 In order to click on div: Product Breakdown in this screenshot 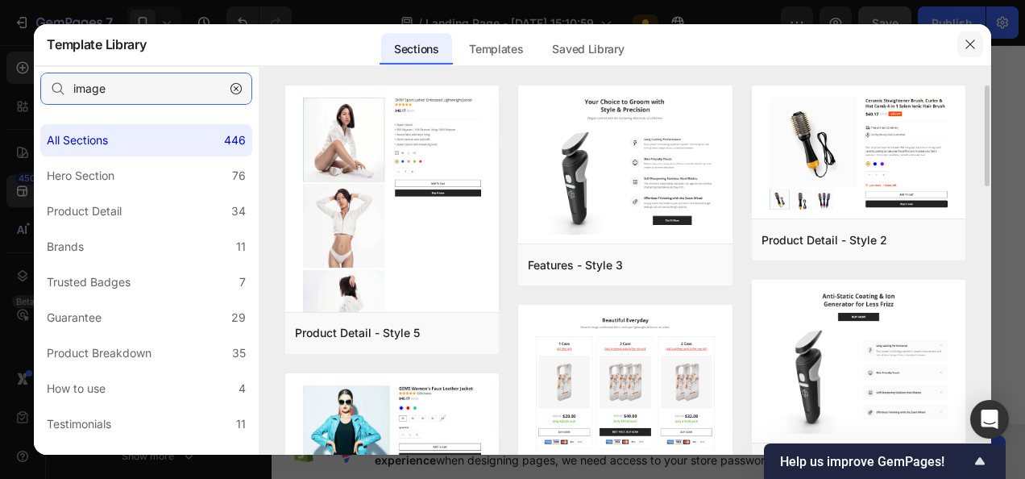, I will do `click(99, 353)`.